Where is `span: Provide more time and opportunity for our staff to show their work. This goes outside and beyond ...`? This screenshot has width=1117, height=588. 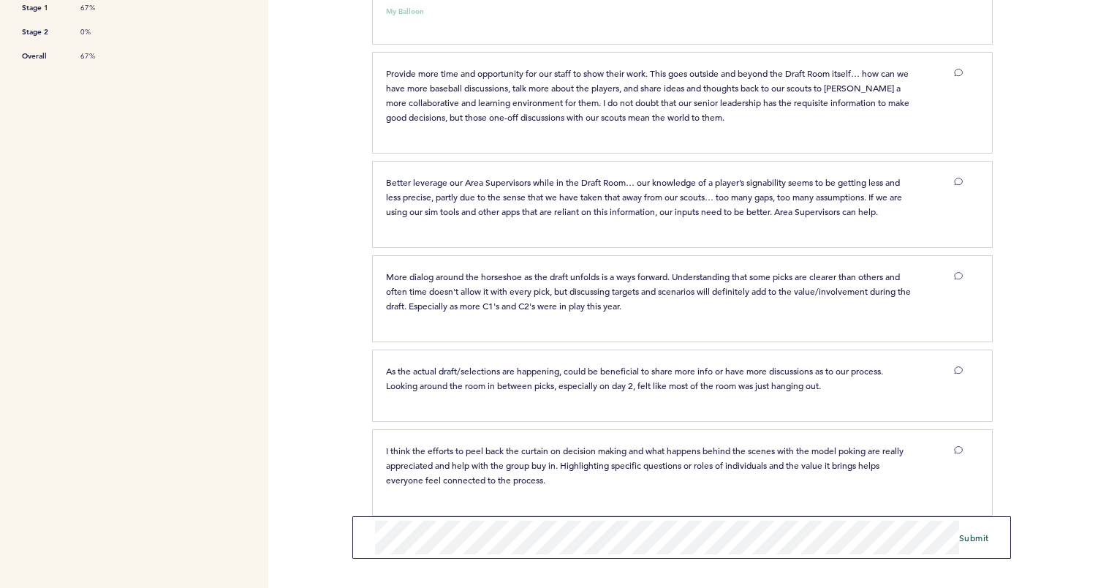 span: Provide more time and opportunity for our staff to show their work. This goes outside and beyond ... is located at coordinates (648, 95).